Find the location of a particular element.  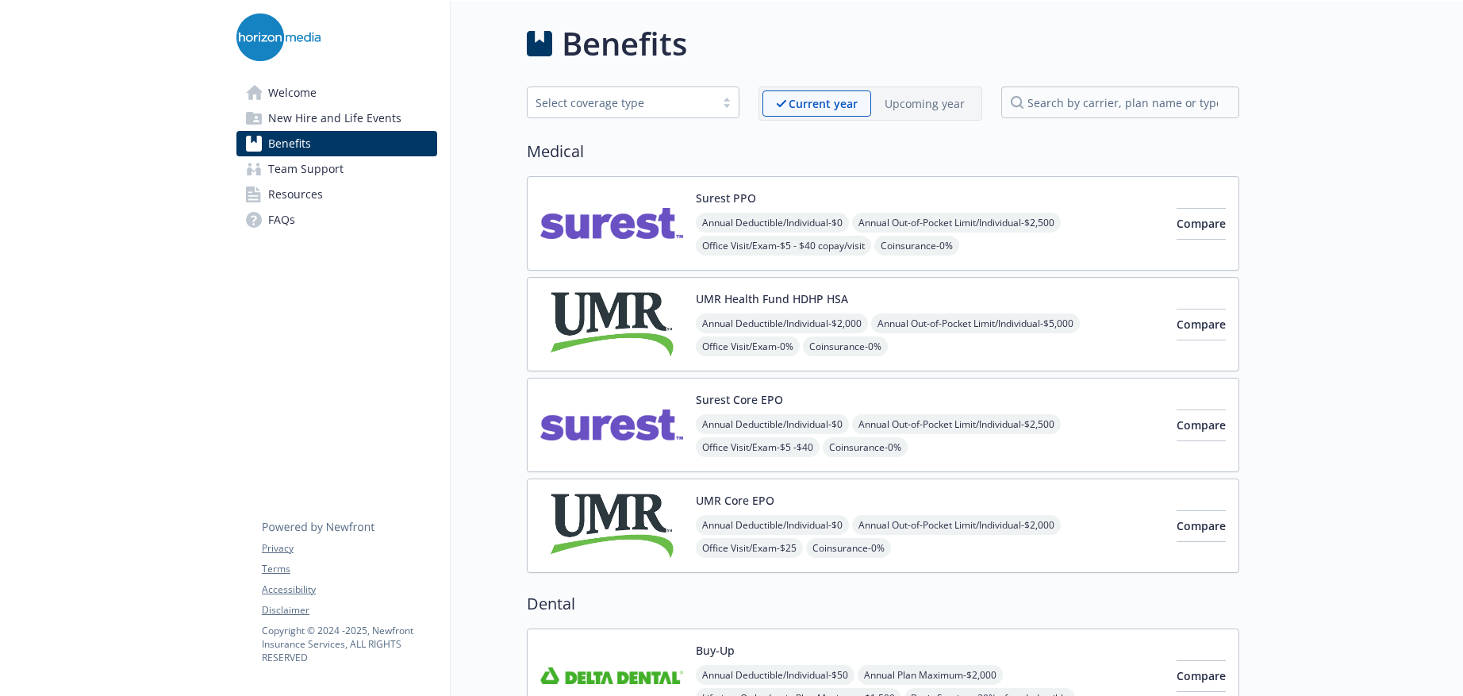

button: UMR Core EPO is located at coordinates (735, 500).